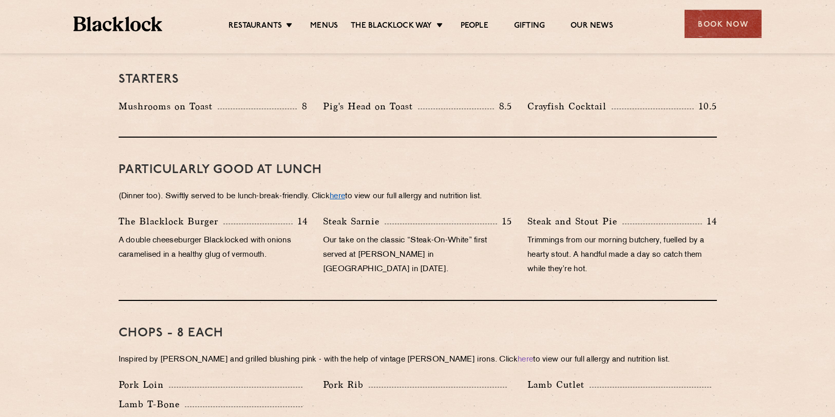 The height and width of the screenshot is (417, 835). Describe the element at coordinates (168, 106) in the screenshot. I see `p: Mushrooms on Toast` at that location.